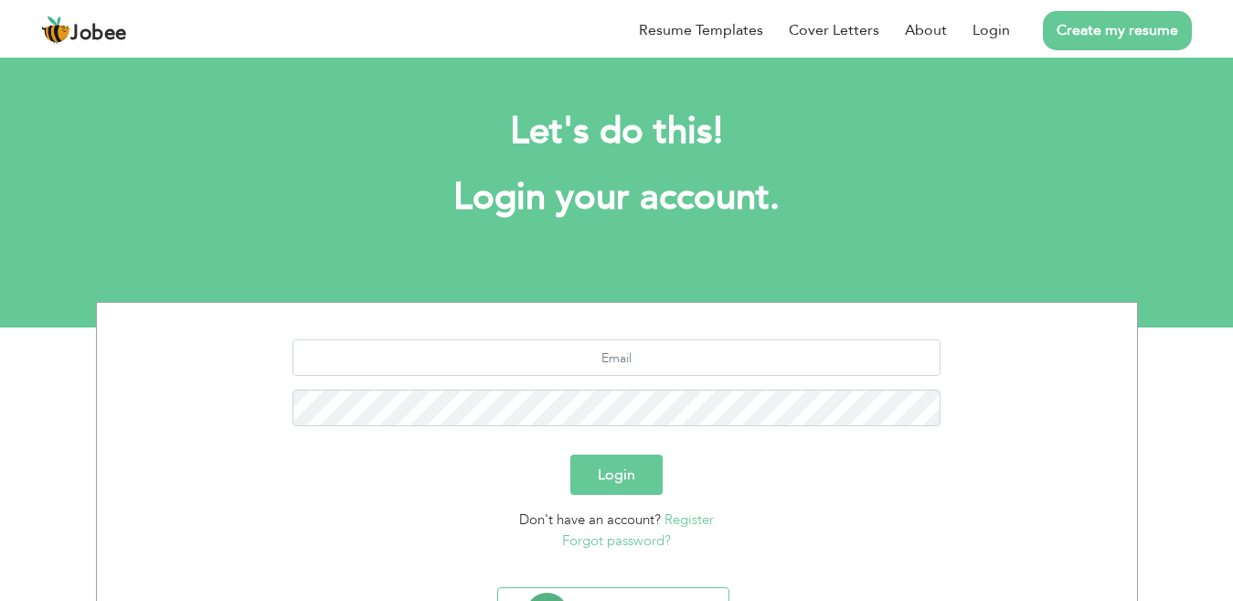  I want to click on a: Jobee, so click(84, 30).